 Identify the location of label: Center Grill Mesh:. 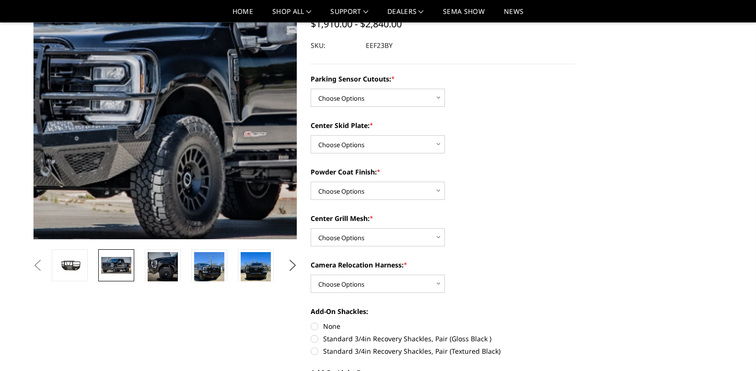
(443, 218).